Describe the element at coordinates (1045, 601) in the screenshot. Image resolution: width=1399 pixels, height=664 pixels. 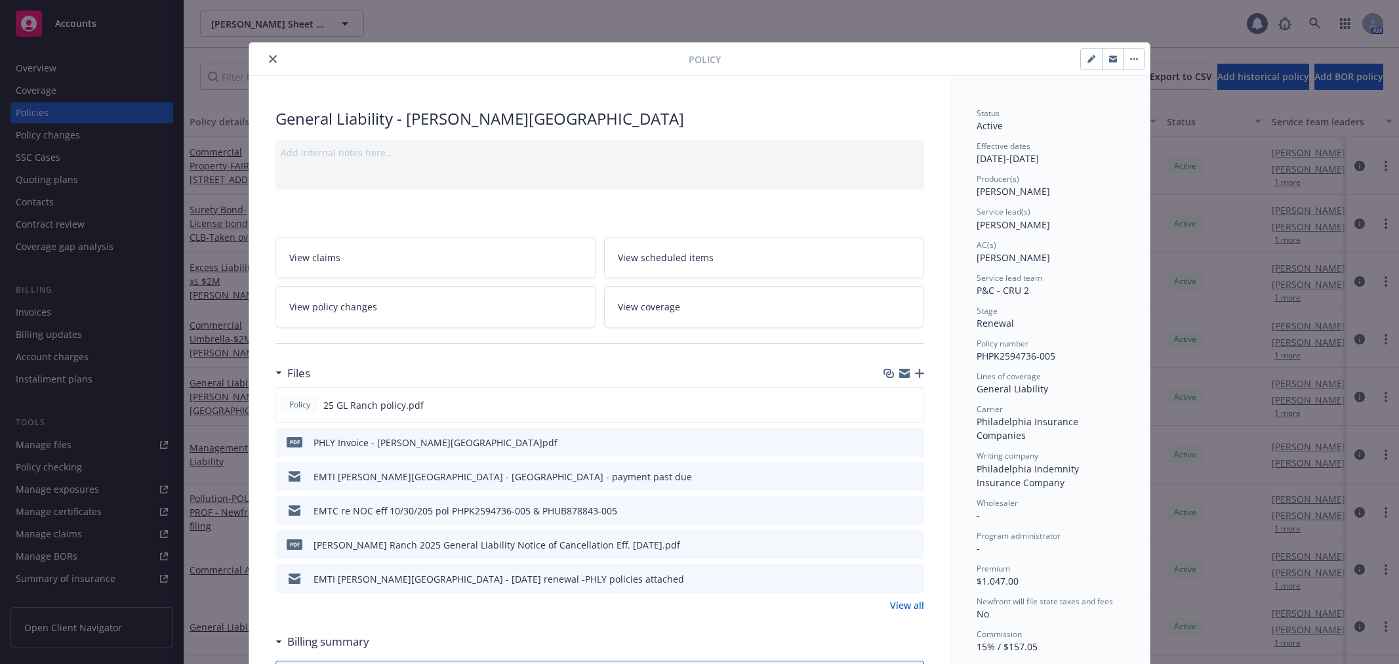
I see `span: Newfront will file state taxes and fees` at that location.